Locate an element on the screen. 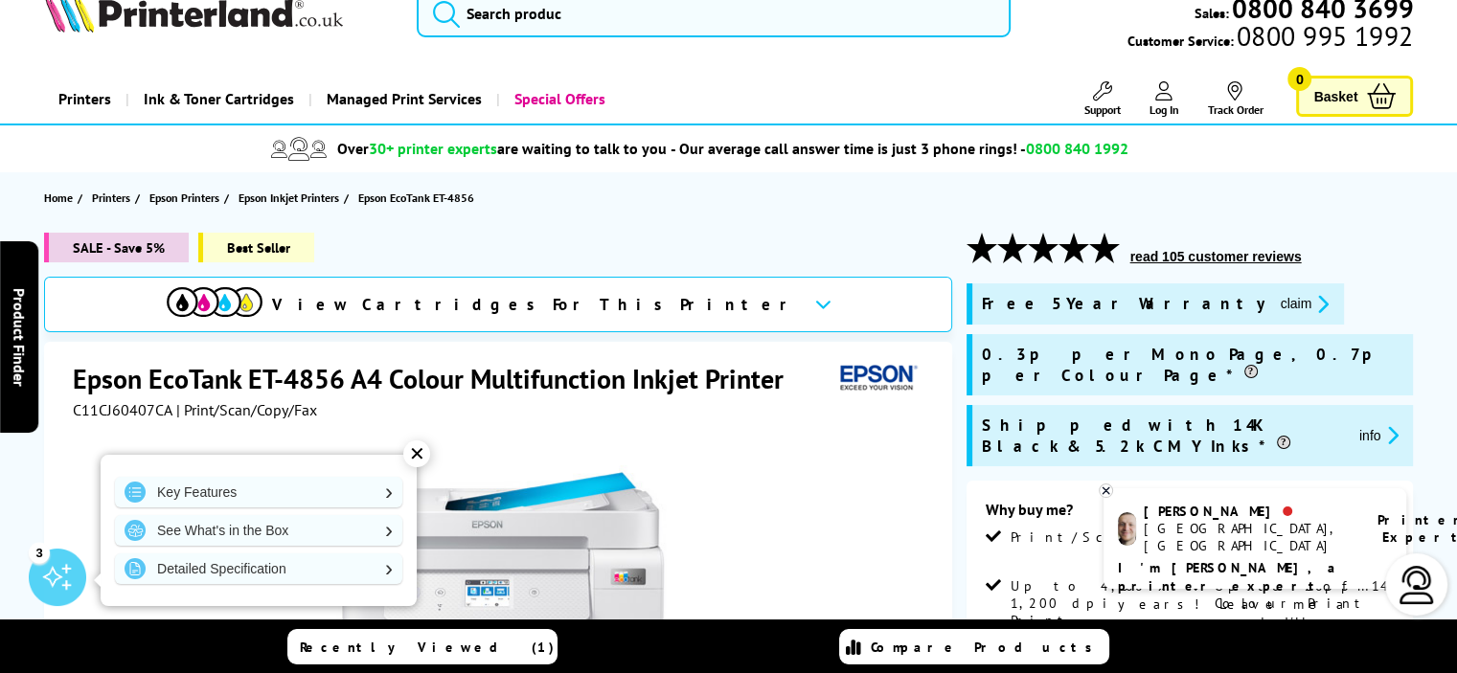 This screenshot has height=673, width=1457. span: Over are waiting to talk to you is located at coordinates (502, 148).